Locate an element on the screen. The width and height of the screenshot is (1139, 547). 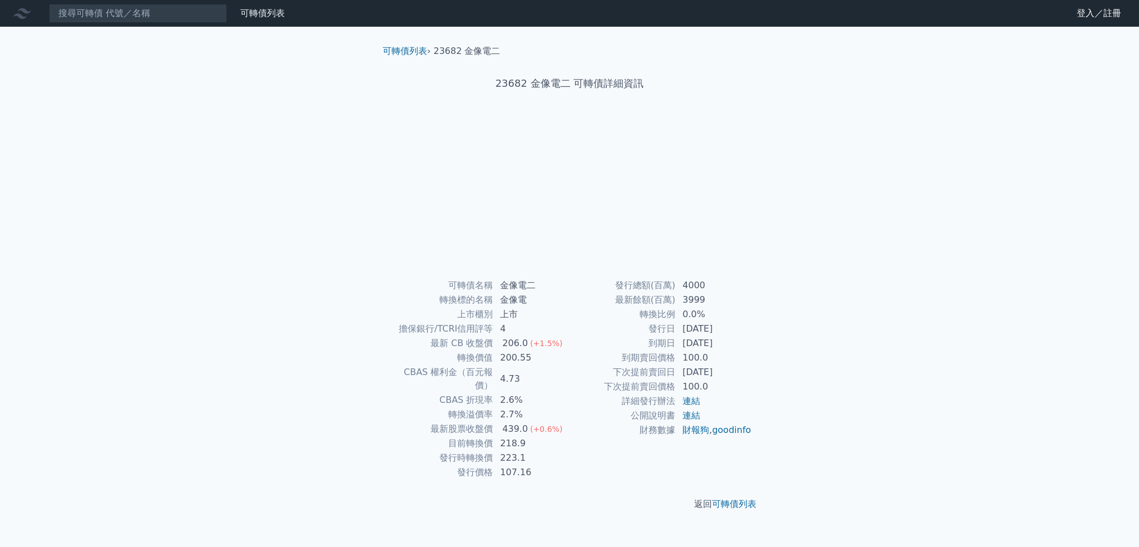
td: 2.6% is located at coordinates (531, 400).